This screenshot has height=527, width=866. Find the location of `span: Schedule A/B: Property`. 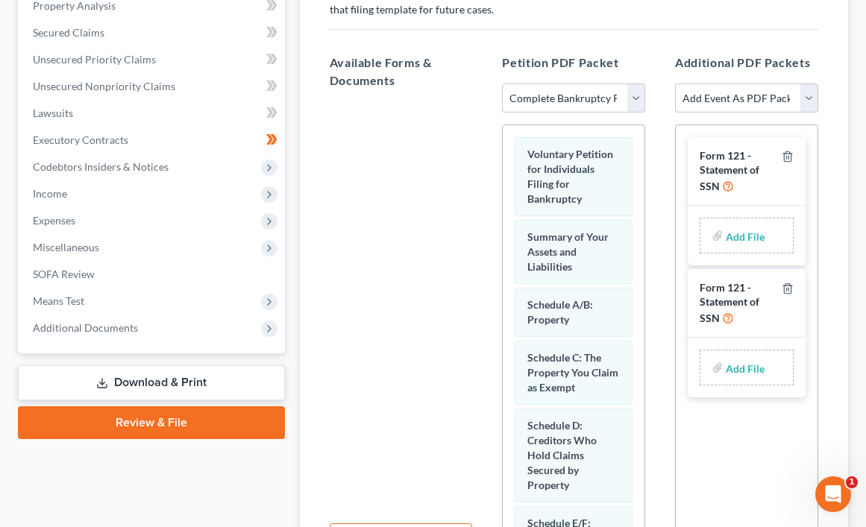

span: Schedule A/B: Property is located at coordinates (560, 312).